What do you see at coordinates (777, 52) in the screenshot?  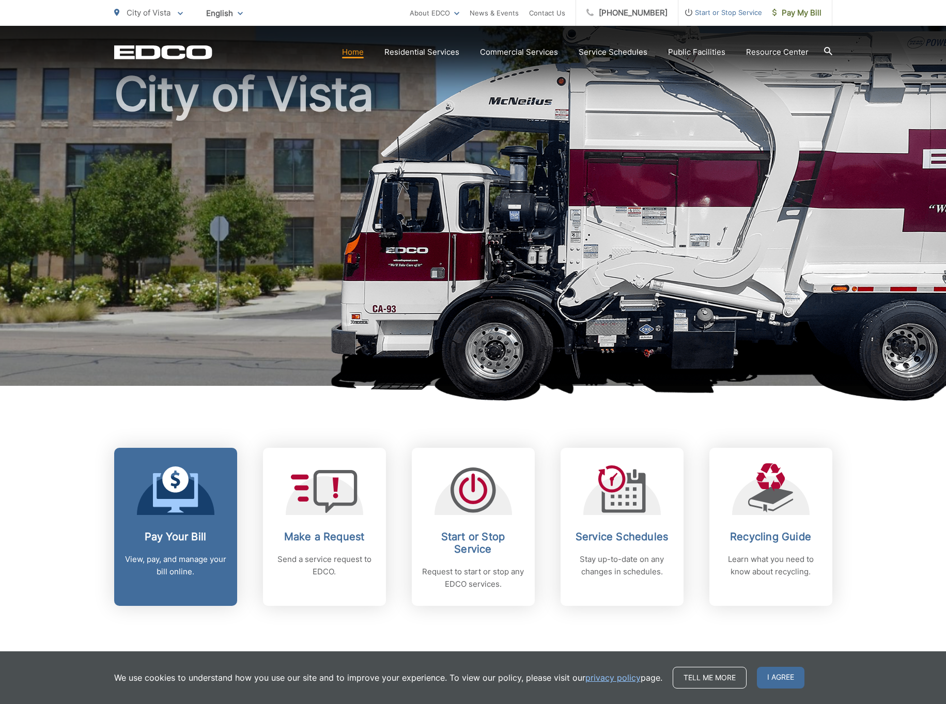 I see `a: Resource Center` at bounding box center [777, 52].